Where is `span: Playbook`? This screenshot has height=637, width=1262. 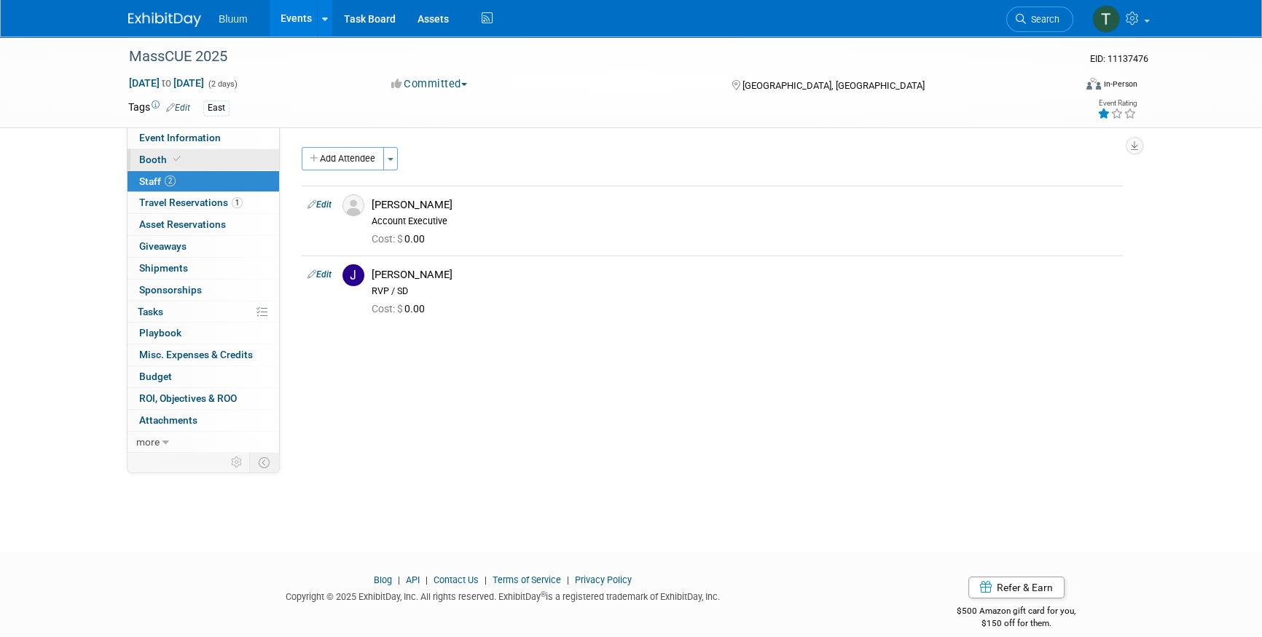
span: Playbook is located at coordinates (160, 333).